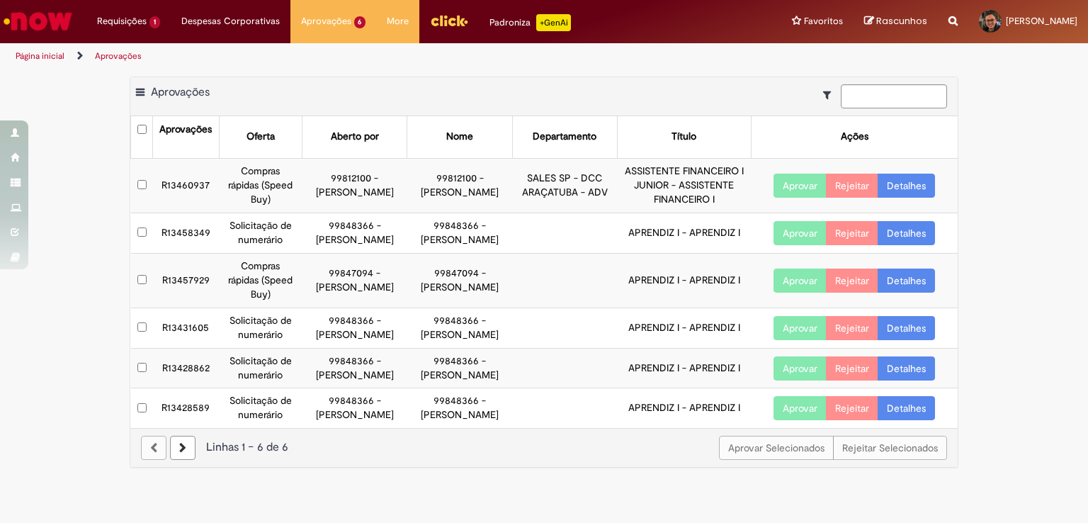 The height and width of the screenshot is (523, 1088). Describe the element at coordinates (186, 280) in the screenshot. I see `td: R13457929` at that location.